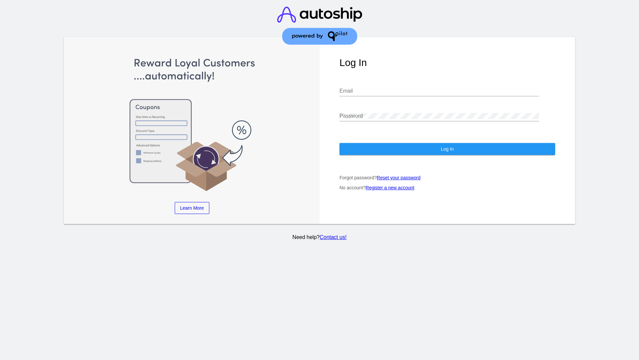 This screenshot has width=639, height=360. I want to click on p: Forgot password?, so click(448, 178).